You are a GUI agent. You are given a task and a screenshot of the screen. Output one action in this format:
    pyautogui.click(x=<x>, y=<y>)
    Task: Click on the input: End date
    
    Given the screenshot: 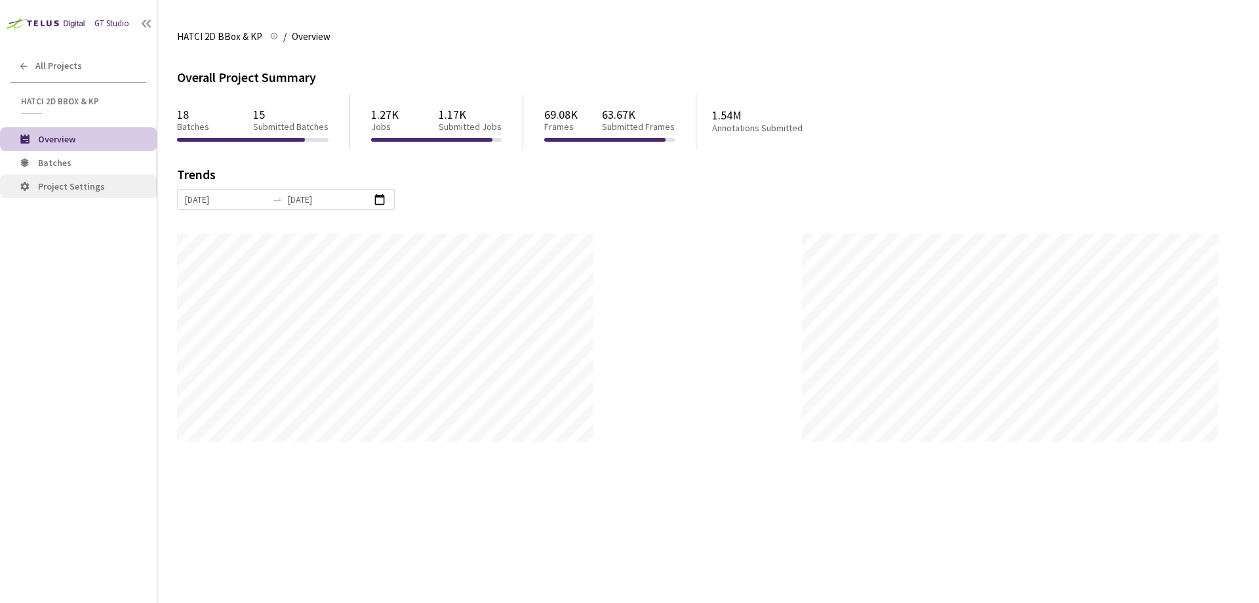 What is the action you would take?
    pyautogui.click(x=329, y=199)
    